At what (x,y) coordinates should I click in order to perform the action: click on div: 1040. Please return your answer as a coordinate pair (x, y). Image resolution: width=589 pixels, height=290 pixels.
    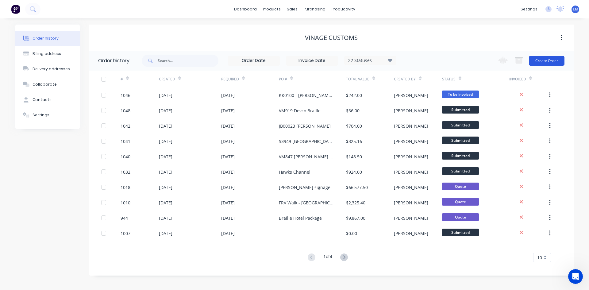
    Looking at the image, I should click on (125, 156).